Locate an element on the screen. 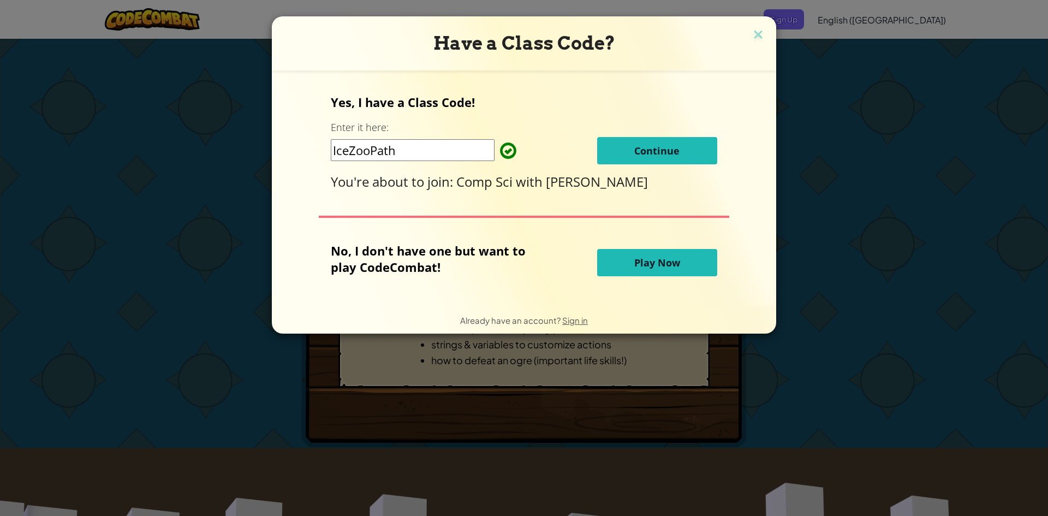 The width and height of the screenshot is (1048, 516). span: You're about to join: is located at coordinates (394, 181).